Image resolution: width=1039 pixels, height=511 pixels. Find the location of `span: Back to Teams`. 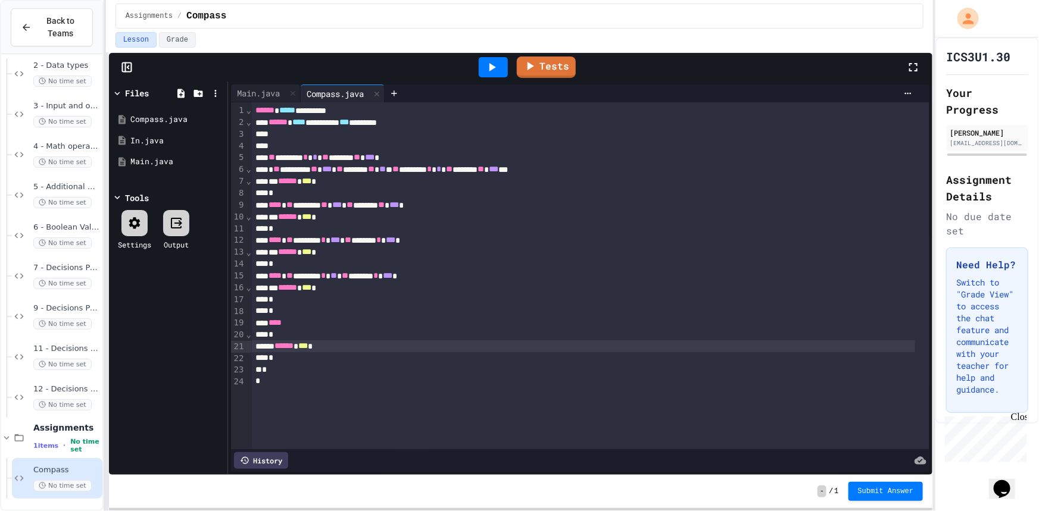

span: Back to Teams is located at coordinates (61, 27).